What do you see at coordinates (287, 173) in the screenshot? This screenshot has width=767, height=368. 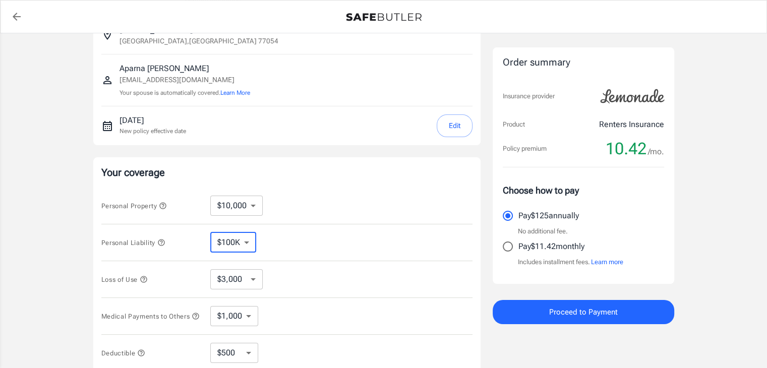 I see `p: Your coverage` at bounding box center [287, 173].